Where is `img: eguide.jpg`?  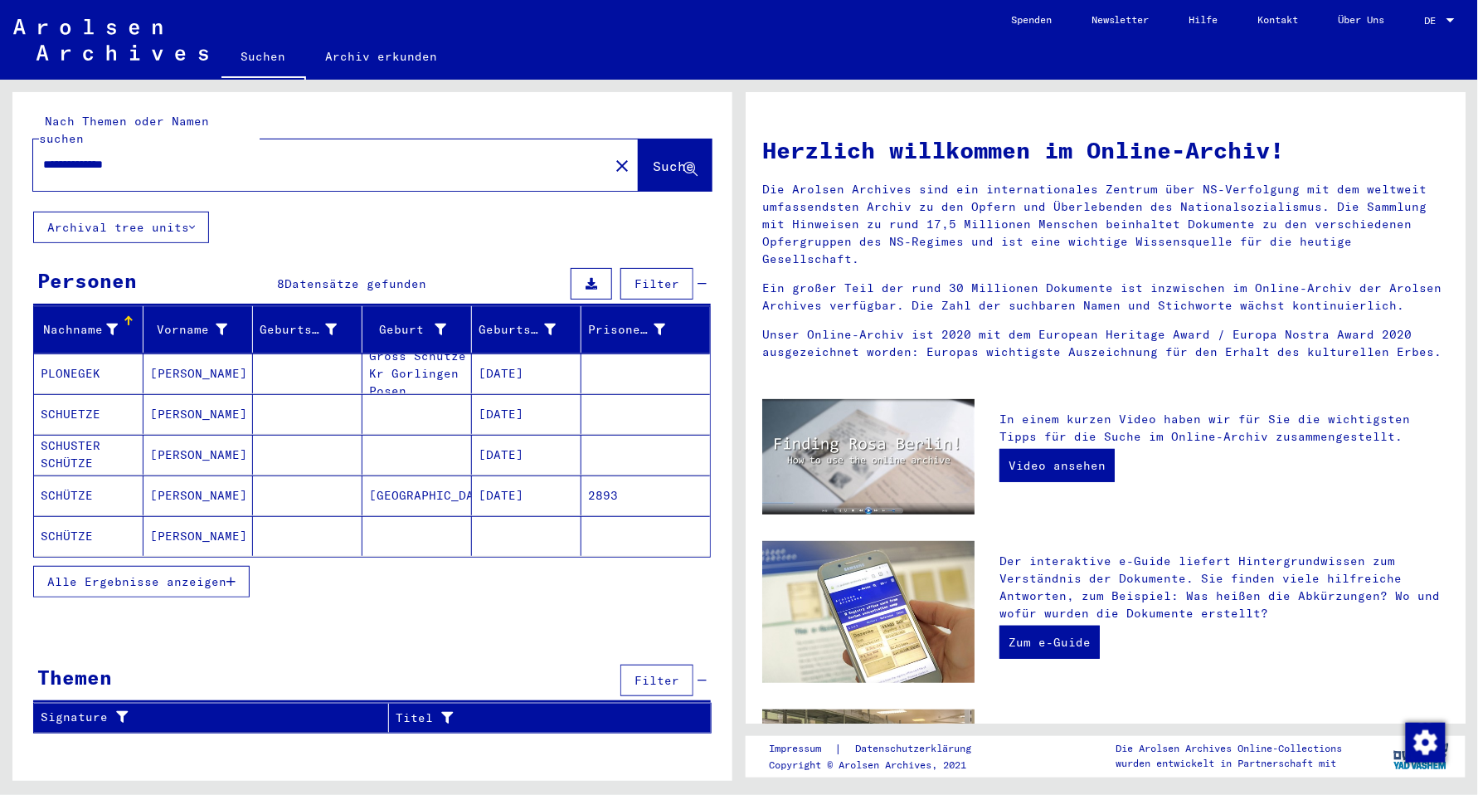
img: eguide.jpg is located at coordinates (868, 611).